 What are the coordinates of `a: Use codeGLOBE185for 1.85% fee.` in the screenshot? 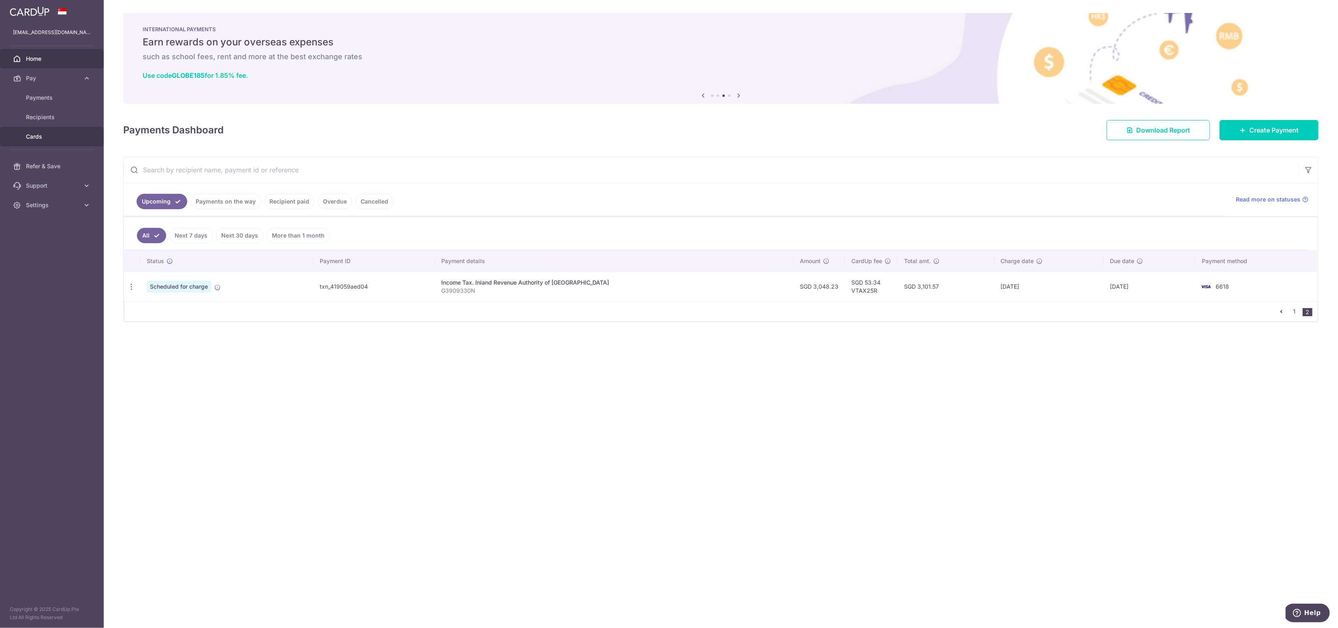 It's located at (195, 75).